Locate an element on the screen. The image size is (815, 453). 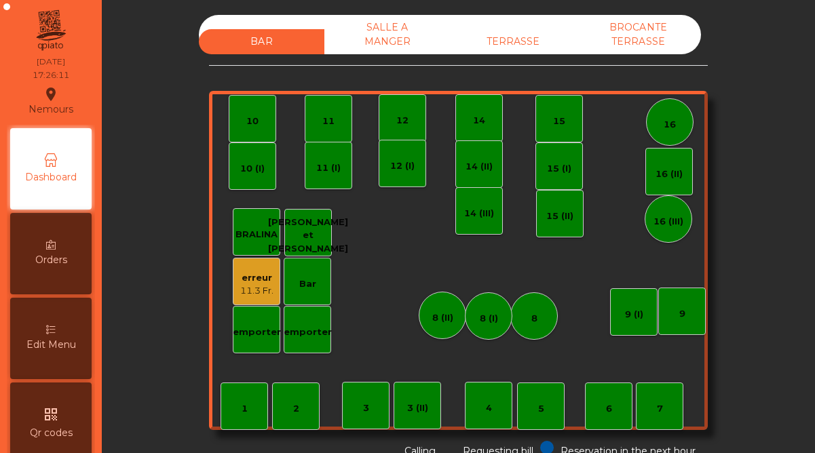
div: BROCANTE TERRASSE is located at coordinates (638, 35).